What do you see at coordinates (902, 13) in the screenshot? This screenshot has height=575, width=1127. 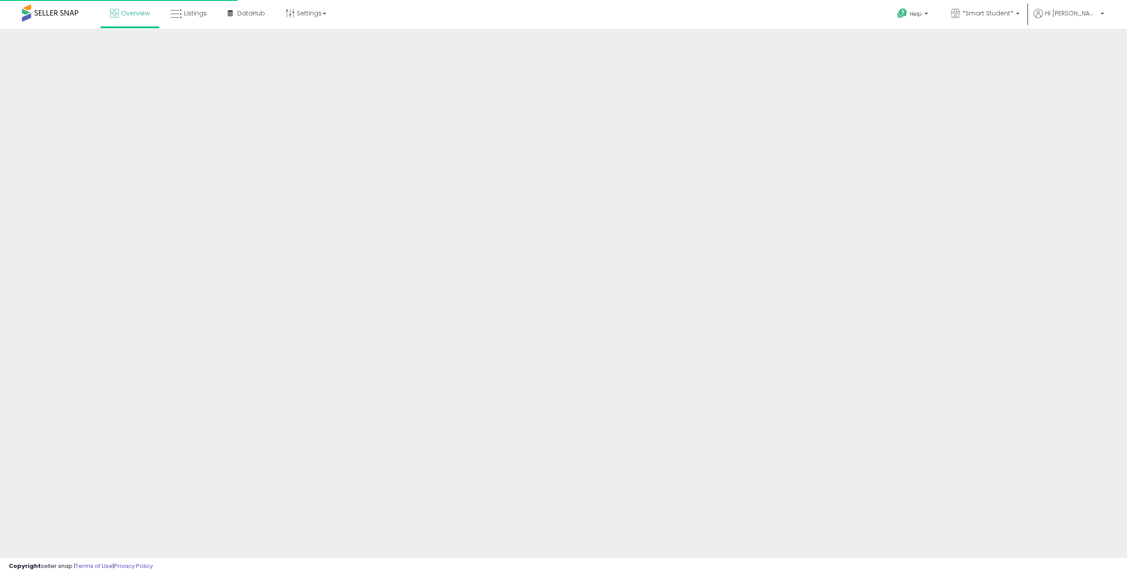 I see `i: Get Help` at bounding box center [902, 13].